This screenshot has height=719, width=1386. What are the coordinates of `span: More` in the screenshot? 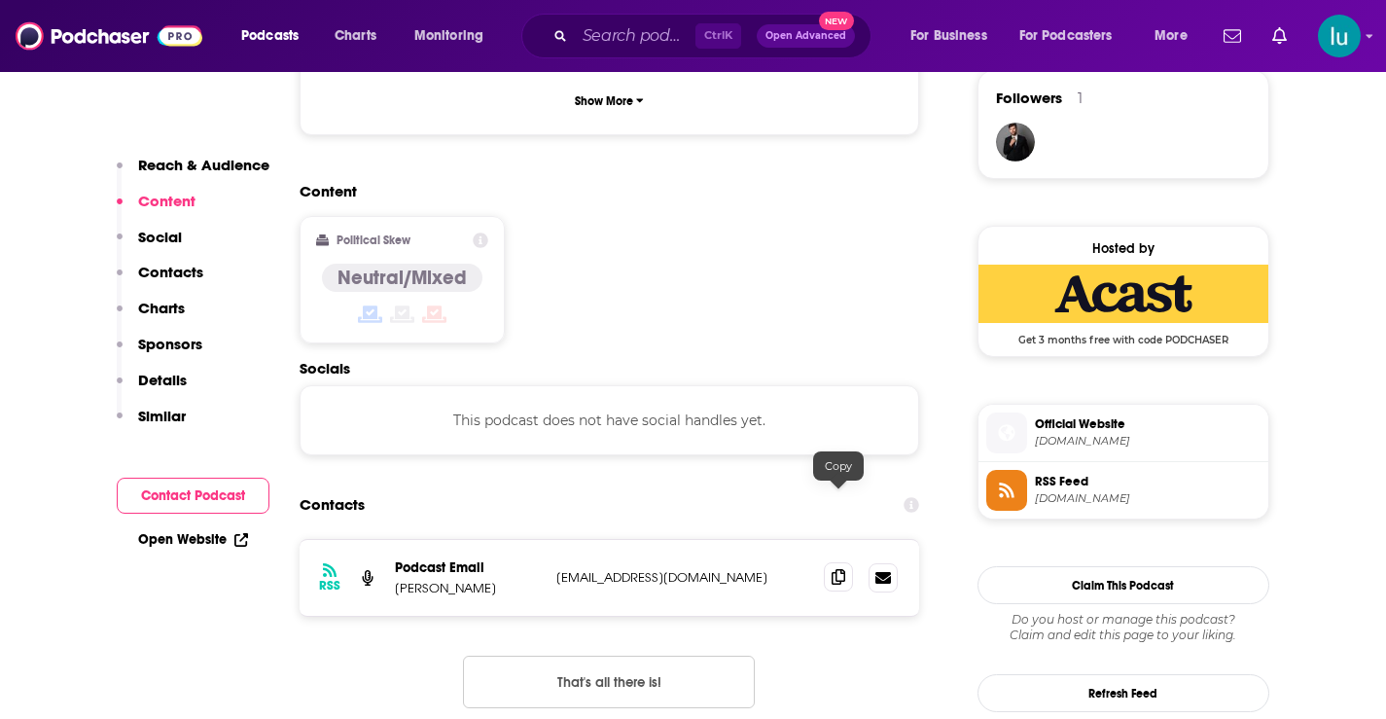 It's located at (1171, 36).